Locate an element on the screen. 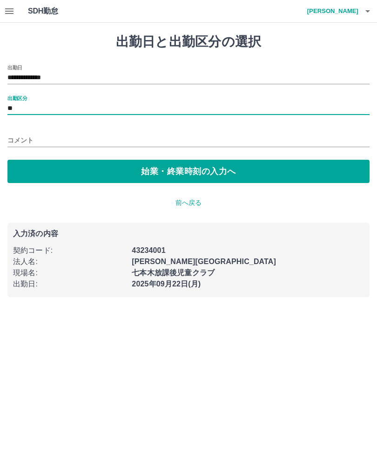 This screenshot has height=455, width=377. p: 出勤日 : is located at coordinates (69, 284).